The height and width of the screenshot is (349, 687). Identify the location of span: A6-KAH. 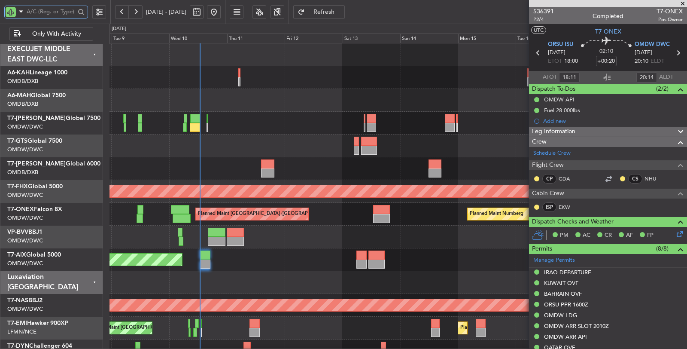
(18, 73).